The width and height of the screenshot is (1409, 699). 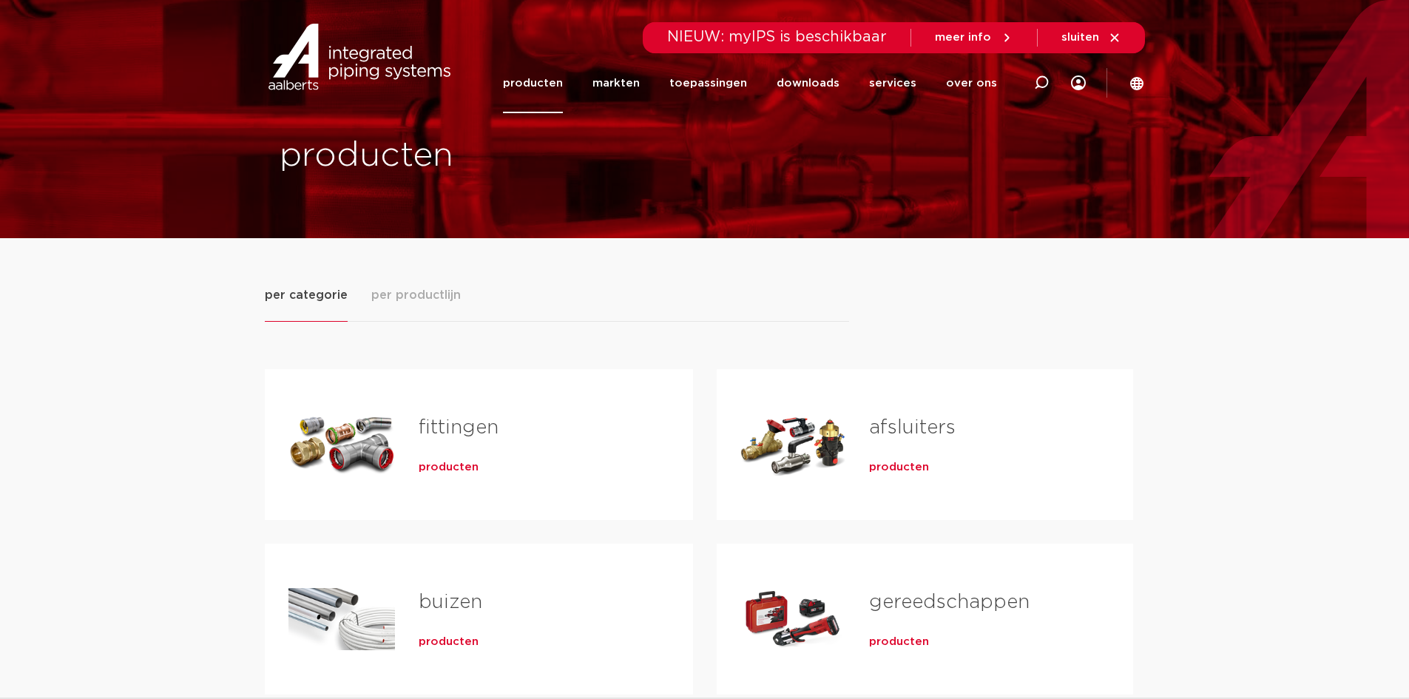 I want to click on span: NIEUW: myIPS is beschikbaar, so click(x=776, y=37).